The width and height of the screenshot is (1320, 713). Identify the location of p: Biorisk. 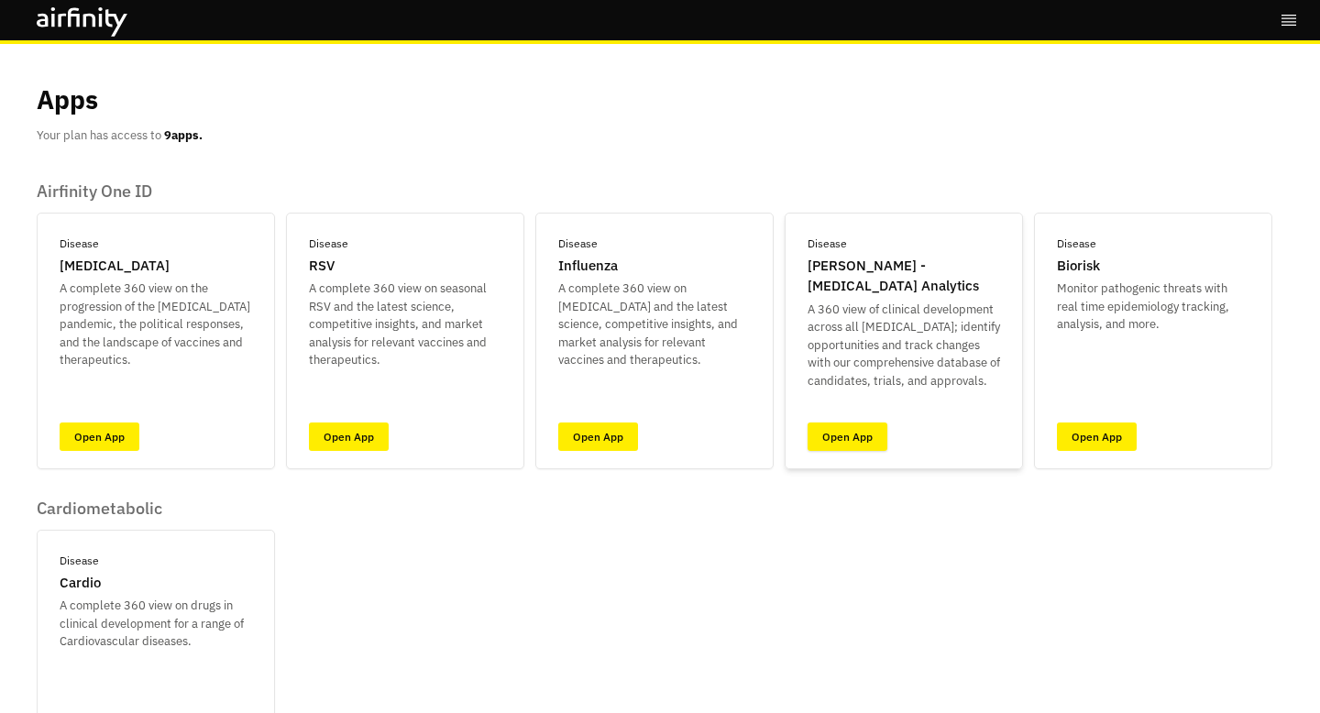
(1078, 266).